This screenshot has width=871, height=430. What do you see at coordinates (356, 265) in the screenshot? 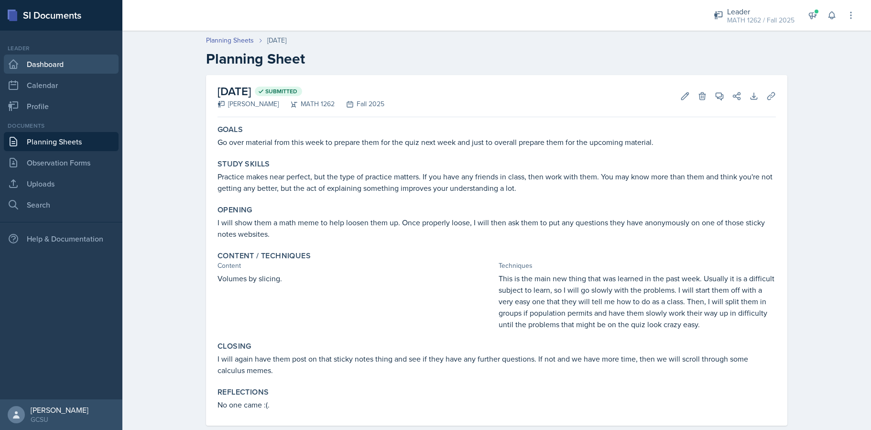
I see `div: Content` at bounding box center [356, 265].